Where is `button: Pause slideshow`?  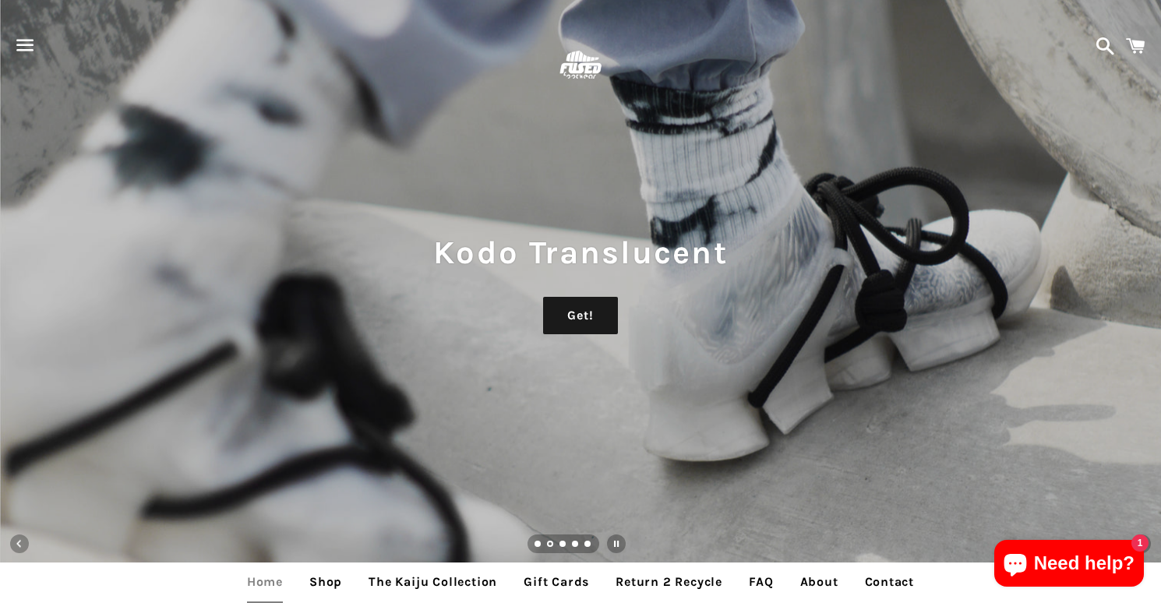 button: Pause slideshow is located at coordinates (616, 544).